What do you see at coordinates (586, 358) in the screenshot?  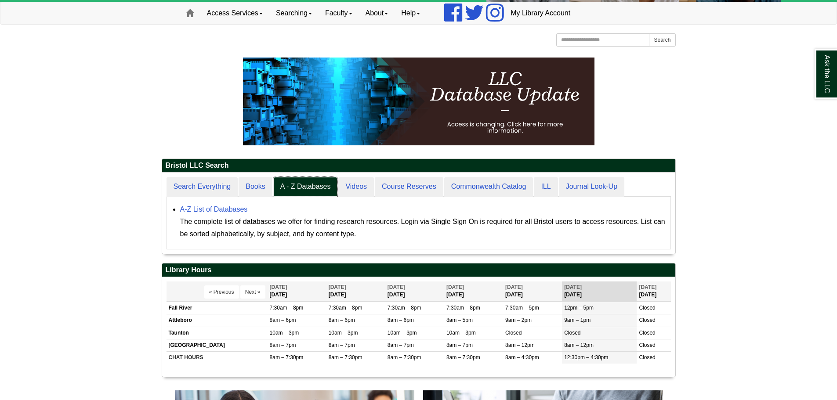 I see `span: 12:30pm – 4:30pm` at bounding box center [586, 358].